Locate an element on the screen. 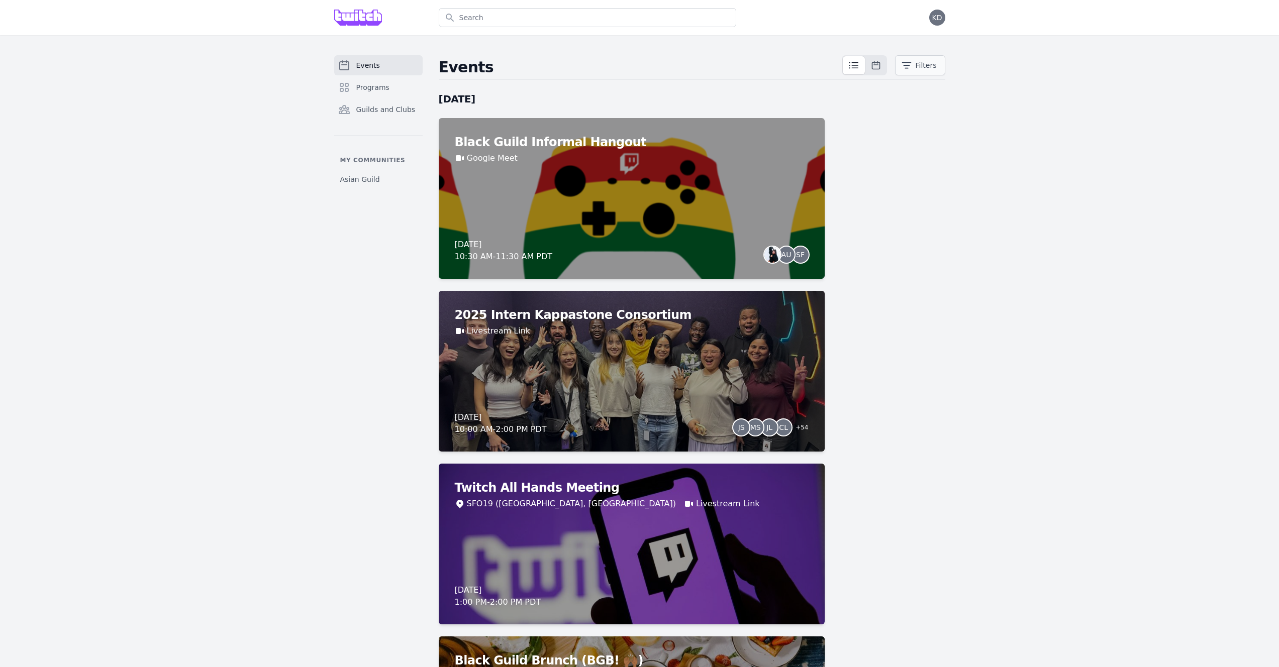 The width and height of the screenshot is (1279, 667). a: Events is located at coordinates (378, 65).